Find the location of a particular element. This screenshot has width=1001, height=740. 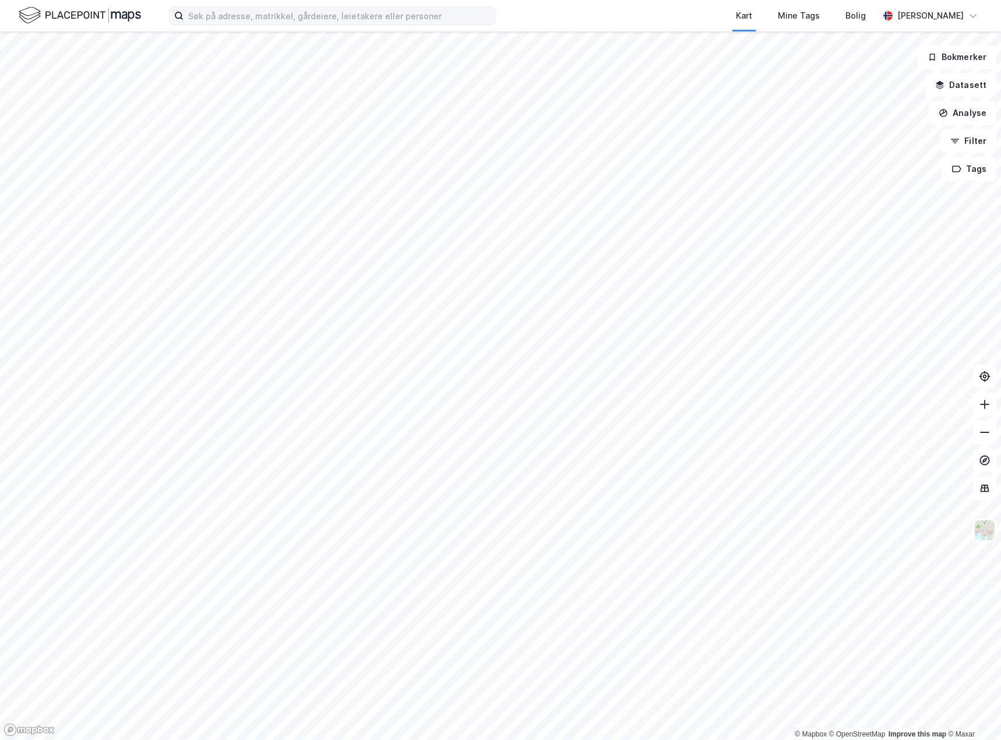

button: Tags is located at coordinates (969, 169).